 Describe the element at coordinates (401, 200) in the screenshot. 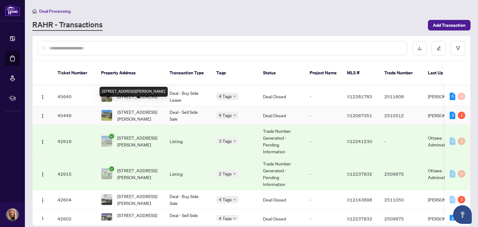

I see `td: 2511050` at that location.